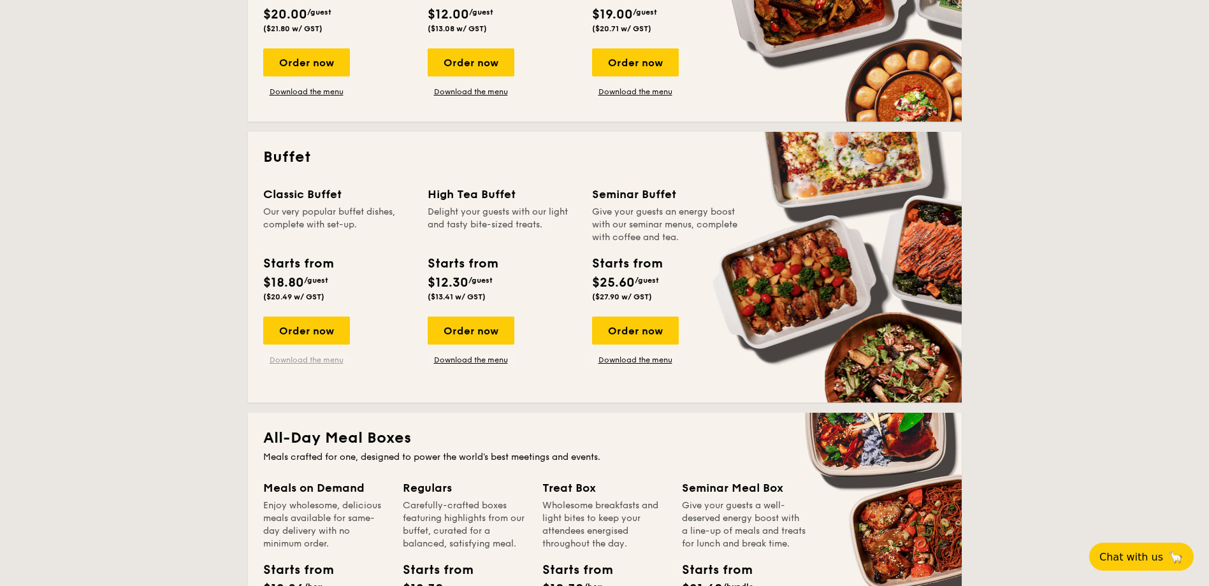 The width and height of the screenshot is (1209, 586). What do you see at coordinates (744, 525) in the screenshot?
I see `div: Give your guests a well-deserved energy boost with a line-up of meals and treats for lunch and br...` at bounding box center [744, 525].